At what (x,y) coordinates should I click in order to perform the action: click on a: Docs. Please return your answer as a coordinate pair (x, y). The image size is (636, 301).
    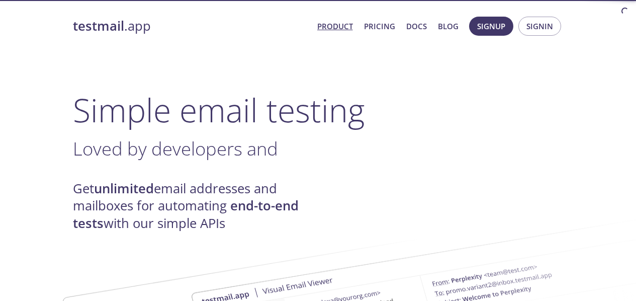
    Looking at the image, I should click on (416, 26).